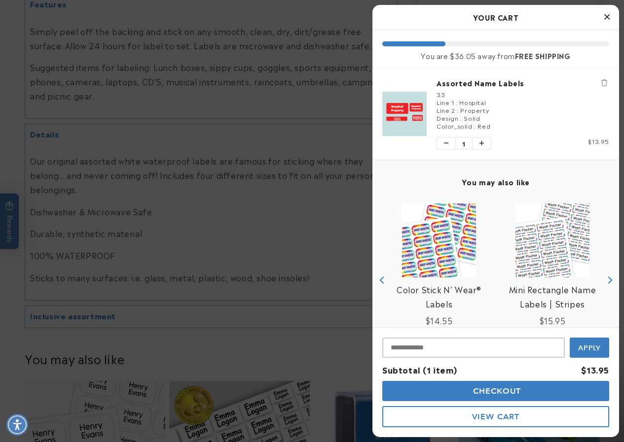 The height and width of the screenshot is (442, 624). I want to click on span: Hospital, so click(472, 102).